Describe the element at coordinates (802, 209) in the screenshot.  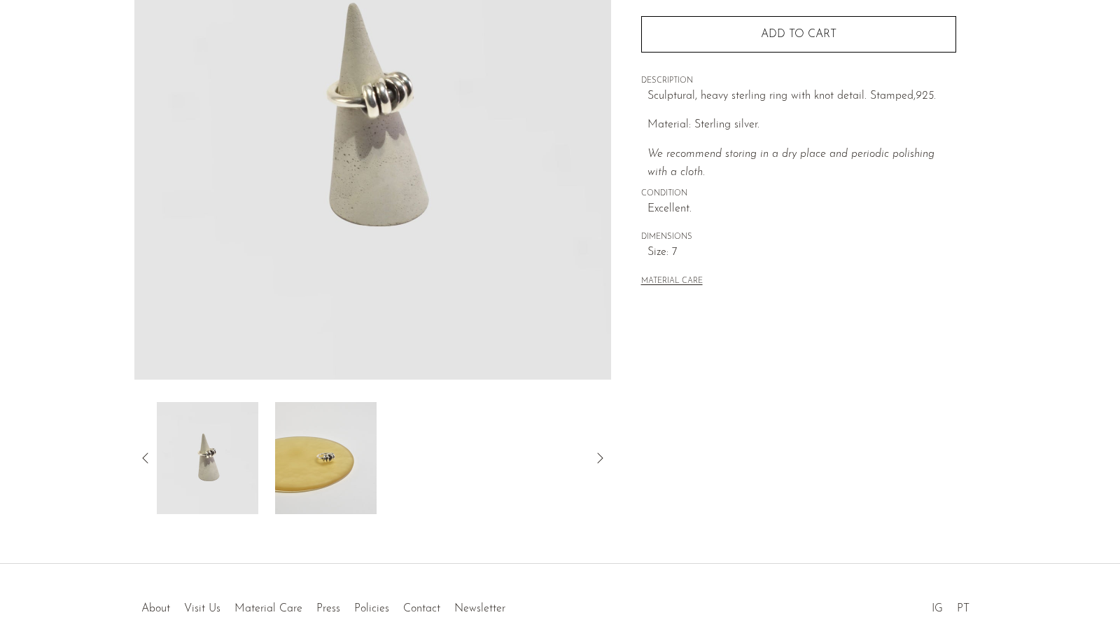
I see `span: Excellent.` at that location.